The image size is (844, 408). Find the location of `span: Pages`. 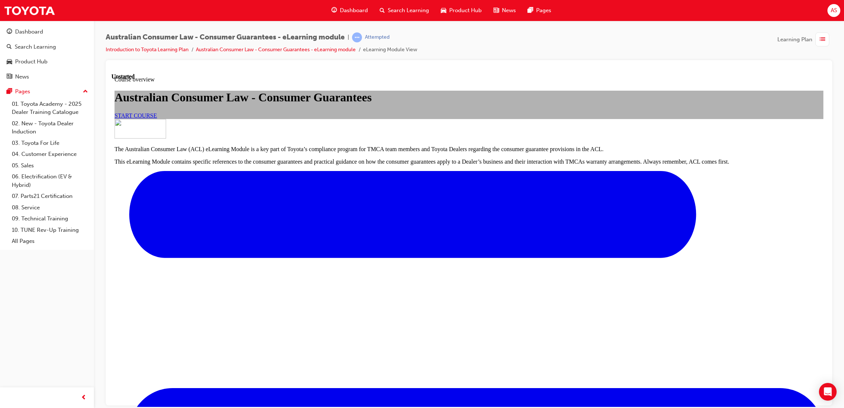

span: Pages is located at coordinates (544, 10).